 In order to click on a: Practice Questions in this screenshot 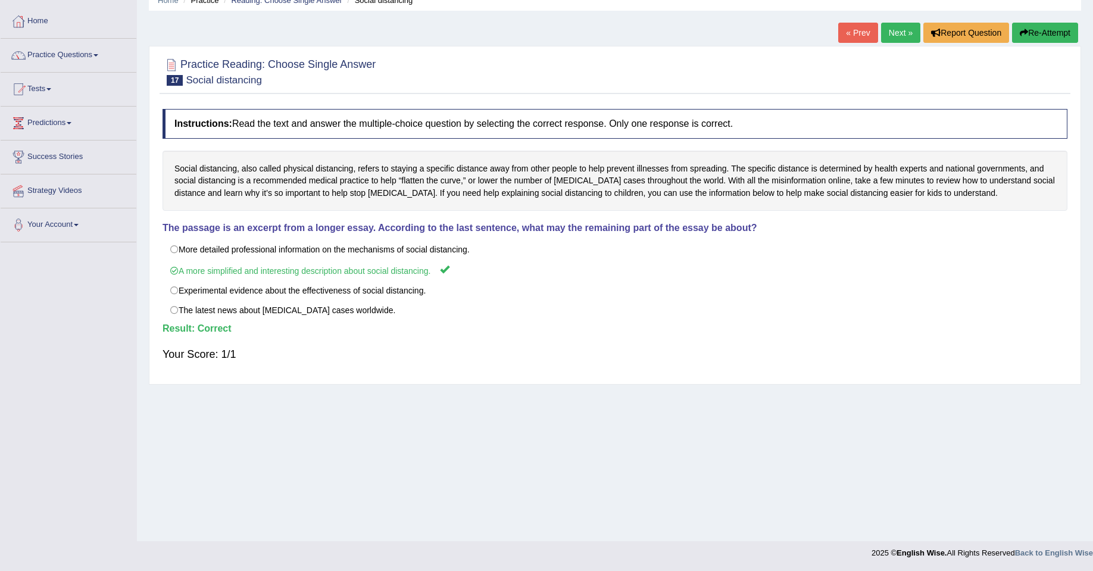, I will do `click(68, 54)`.